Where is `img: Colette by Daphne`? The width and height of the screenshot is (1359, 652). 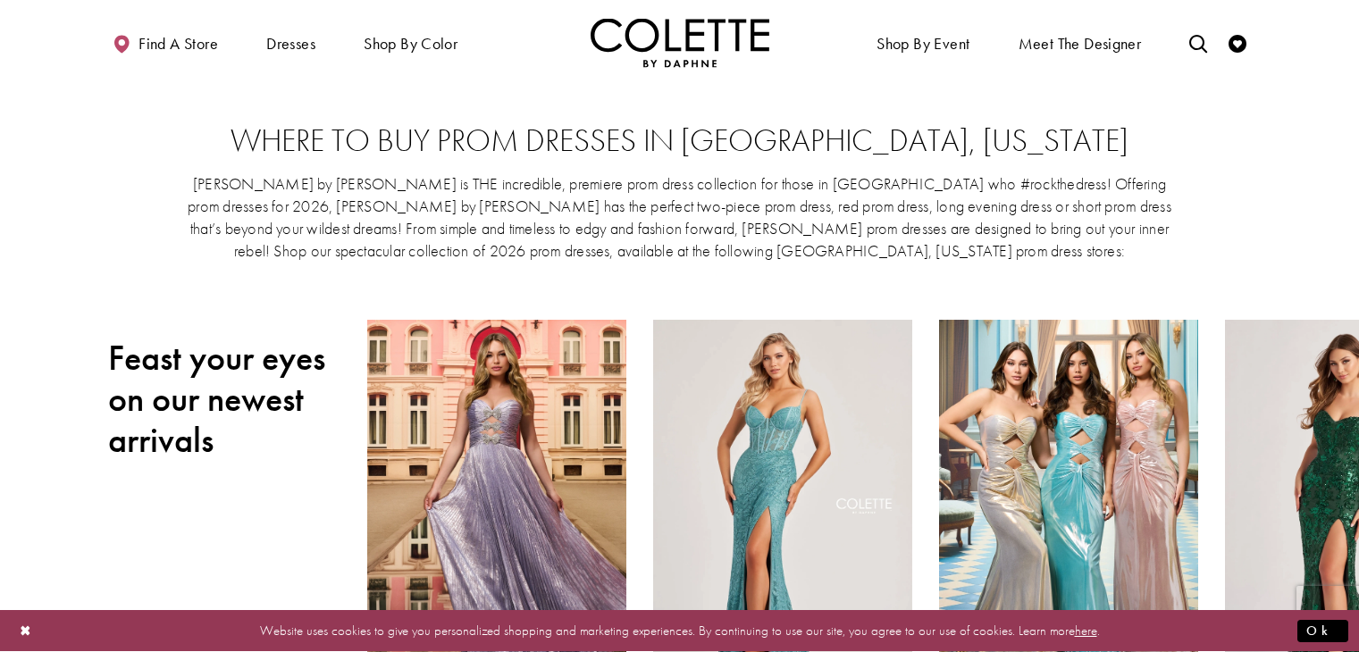
img: Colette by Daphne is located at coordinates (680, 42).